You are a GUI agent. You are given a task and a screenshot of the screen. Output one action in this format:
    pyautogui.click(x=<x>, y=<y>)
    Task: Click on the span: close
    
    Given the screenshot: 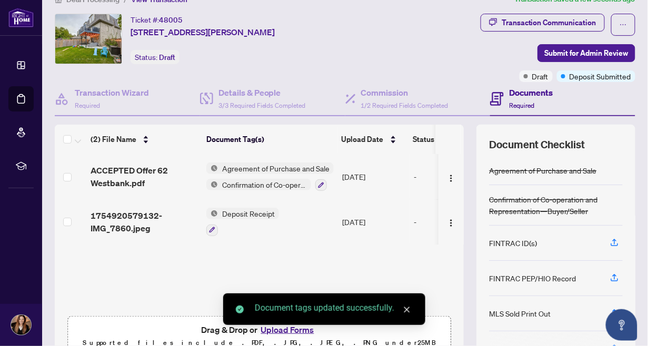 What is the action you would take?
    pyautogui.click(x=407, y=310)
    